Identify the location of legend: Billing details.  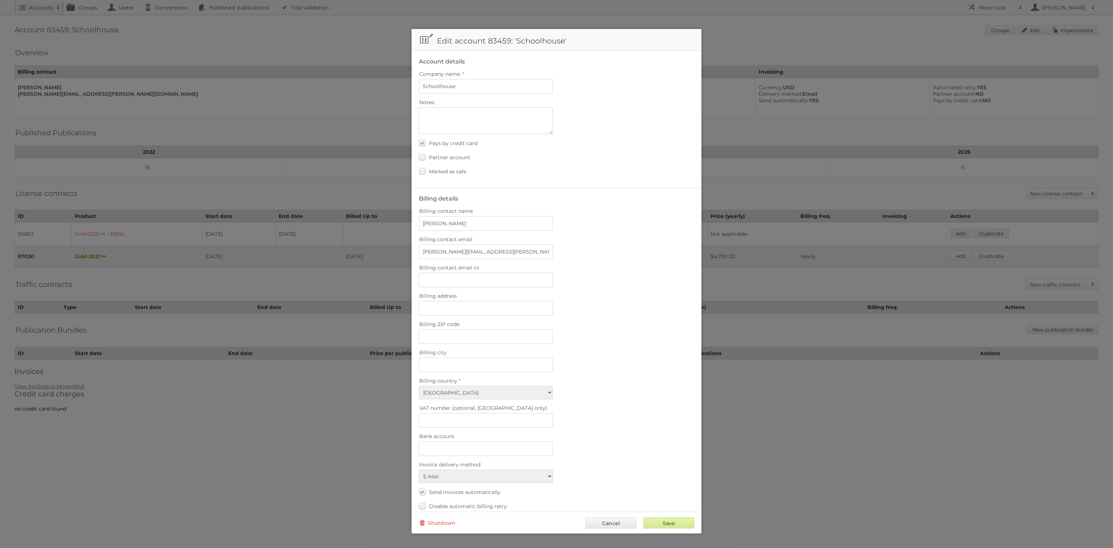
(439, 198).